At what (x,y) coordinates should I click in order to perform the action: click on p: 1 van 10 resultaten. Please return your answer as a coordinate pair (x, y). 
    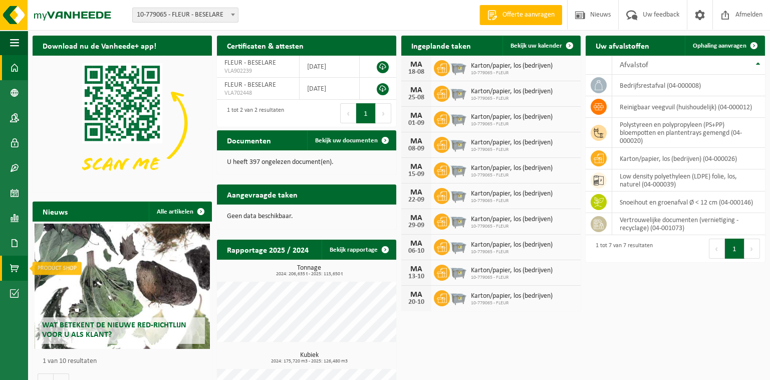
    Looking at the image, I should click on (125, 361).